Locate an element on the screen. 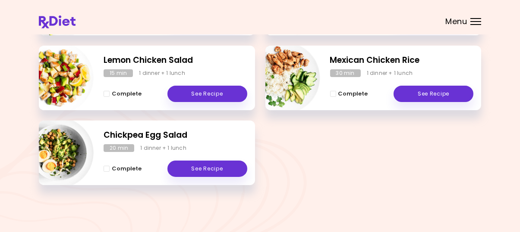 The image size is (520, 232). img: Info - Mexican Chicken Rice is located at coordinates (284, 78).